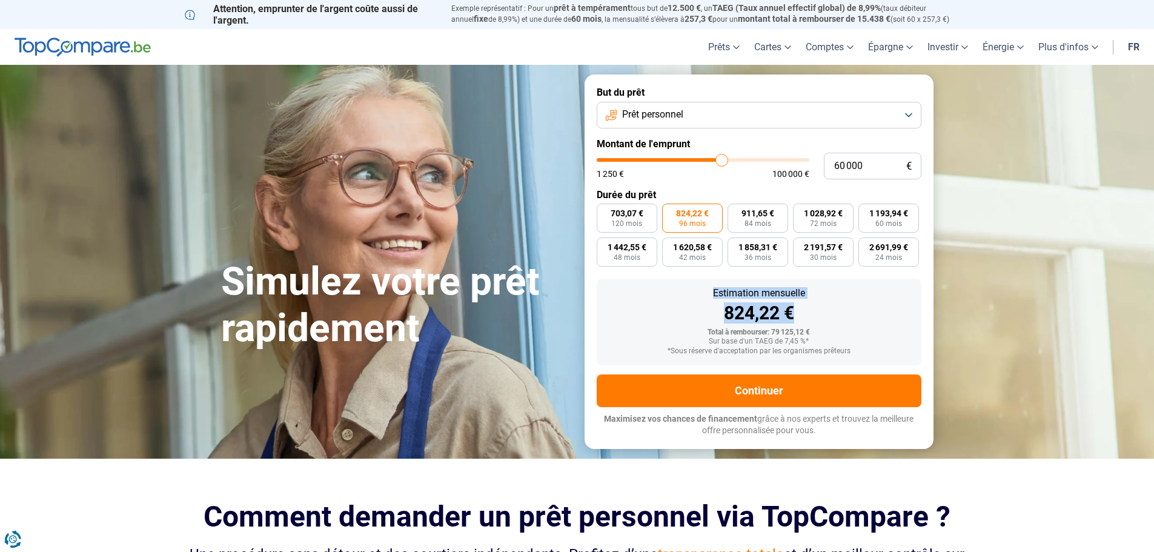 The image size is (1154, 552). I want to click on span: TAEG (Taux annuel effectif global) de 8,99%, so click(796, 8).